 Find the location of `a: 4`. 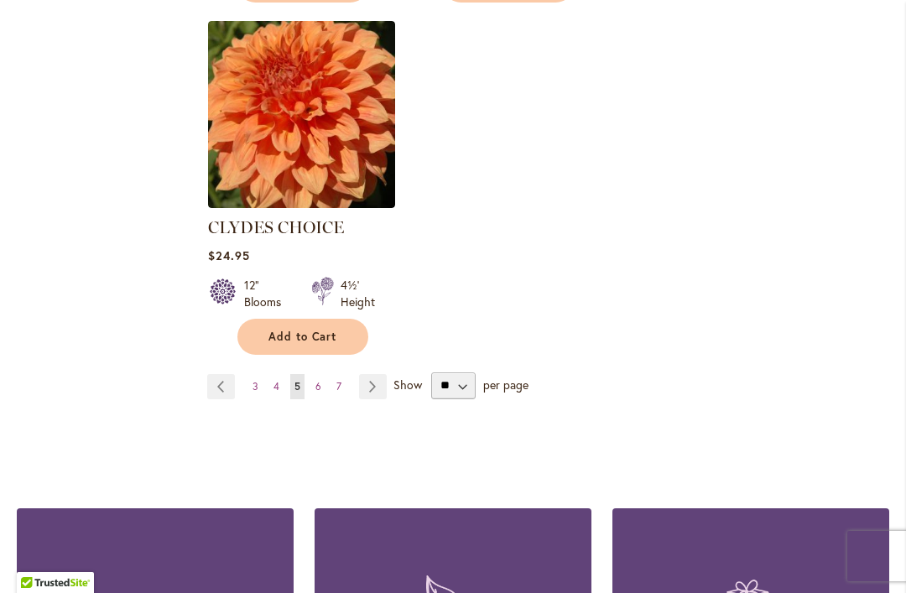

a: 4 is located at coordinates (276, 387).